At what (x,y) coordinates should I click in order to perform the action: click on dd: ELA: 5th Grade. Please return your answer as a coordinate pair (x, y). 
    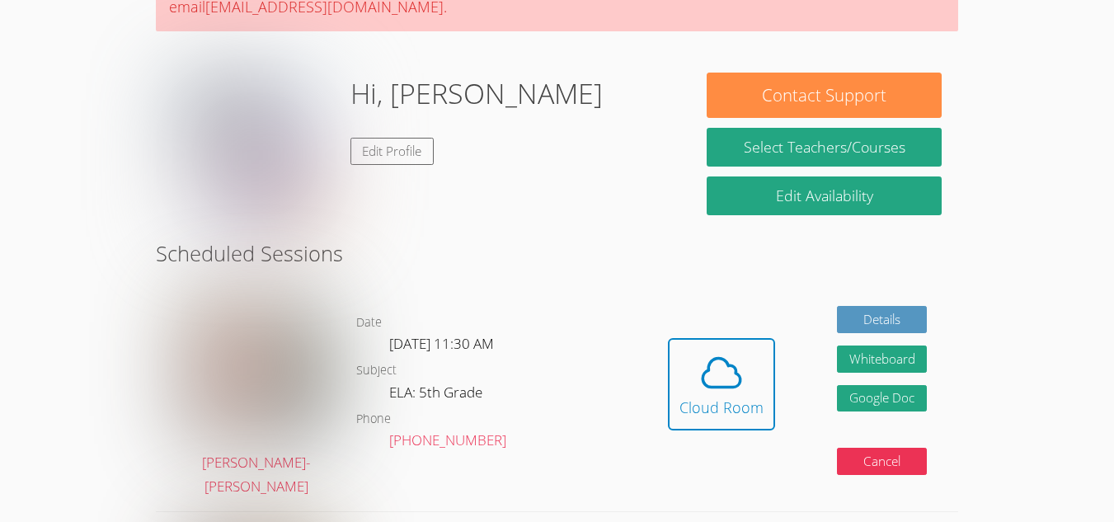
    Looking at the image, I should click on (437, 395).